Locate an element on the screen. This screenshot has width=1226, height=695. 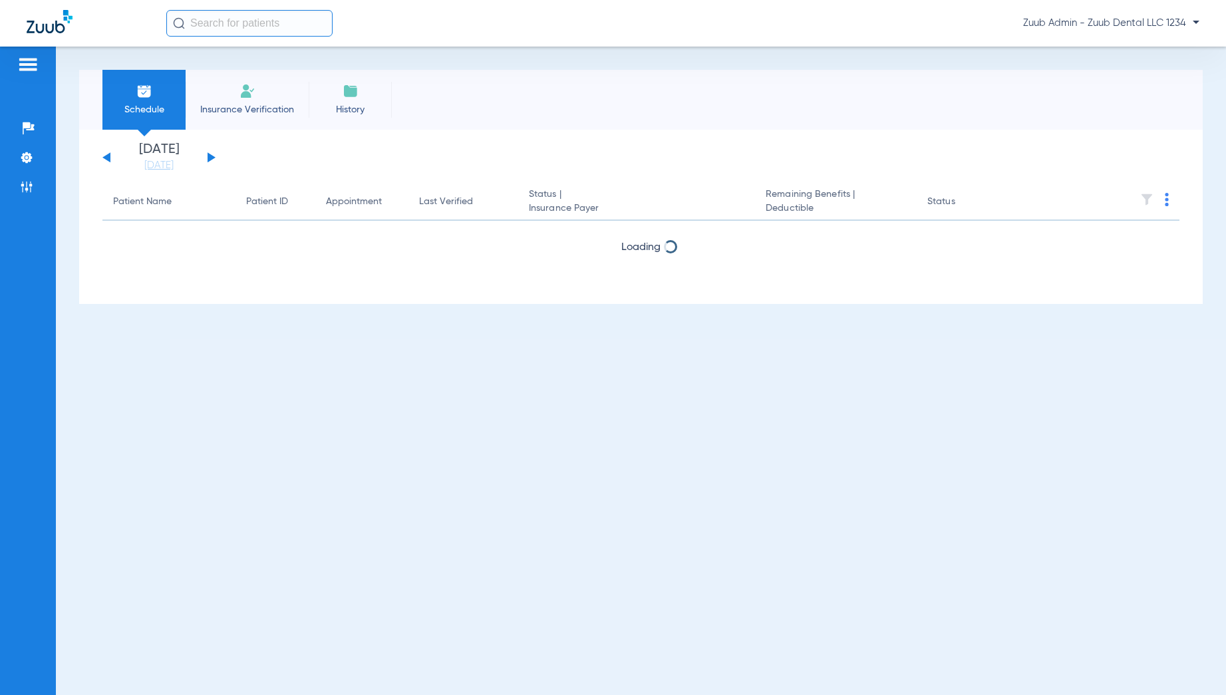
span: Insurance Verification is located at coordinates (247, 110).